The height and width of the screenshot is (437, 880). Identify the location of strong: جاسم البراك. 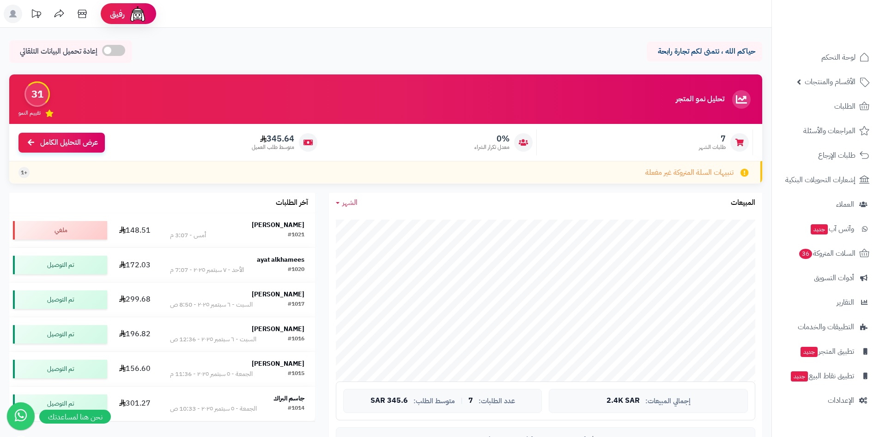
(289, 398).